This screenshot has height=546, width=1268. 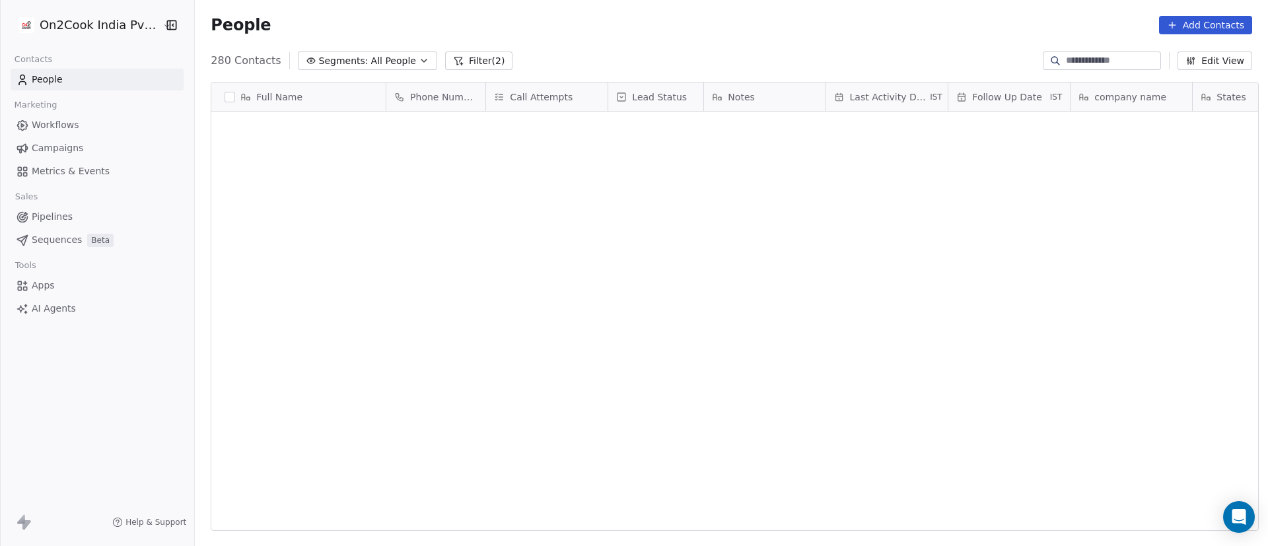 I want to click on a: AI Agents, so click(x=97, y=308).